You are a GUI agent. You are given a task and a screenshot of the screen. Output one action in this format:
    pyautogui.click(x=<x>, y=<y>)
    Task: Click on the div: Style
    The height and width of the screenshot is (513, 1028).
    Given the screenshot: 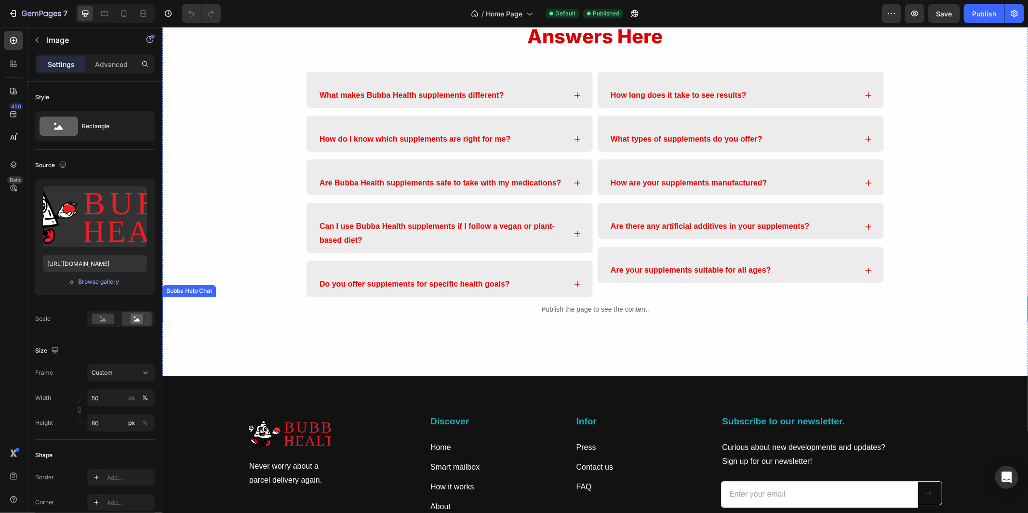 What is the action you would take?
    pyautogui.click(x=42, y=97)
    